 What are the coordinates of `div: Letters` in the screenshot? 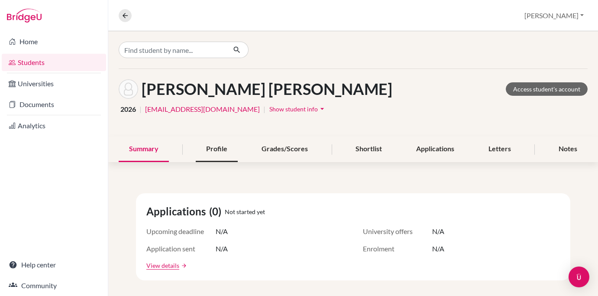 It's located at (500, 149).